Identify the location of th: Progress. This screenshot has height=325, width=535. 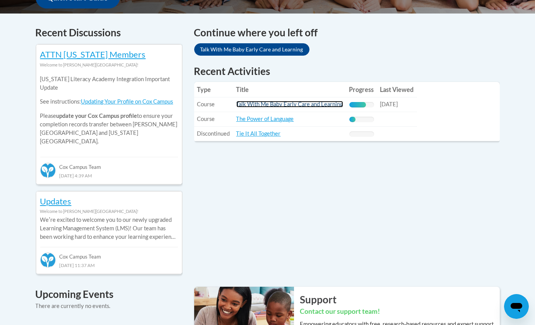
(362, 90).